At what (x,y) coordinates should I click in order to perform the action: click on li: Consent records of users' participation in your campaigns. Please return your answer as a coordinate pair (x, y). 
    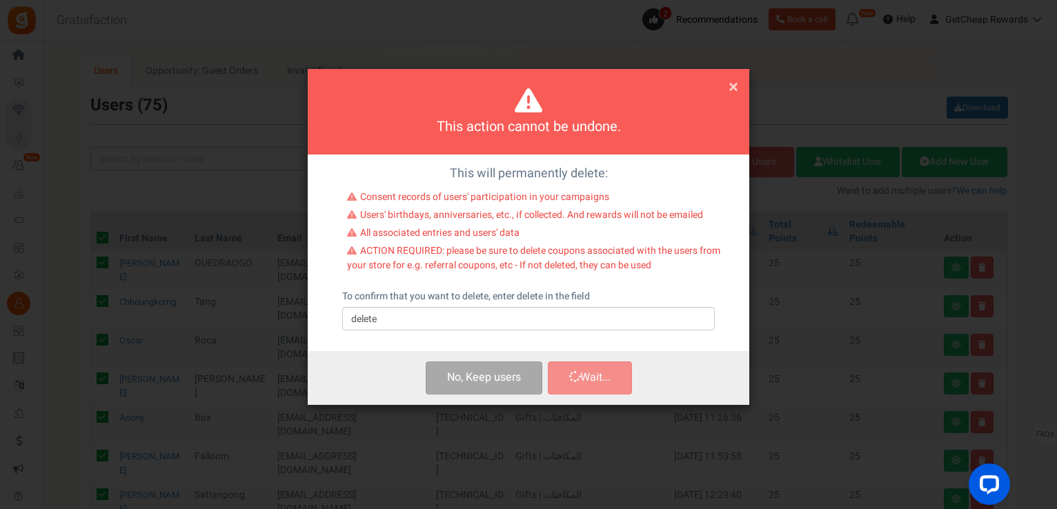
    Looking at the image, I should click on (533, 199).